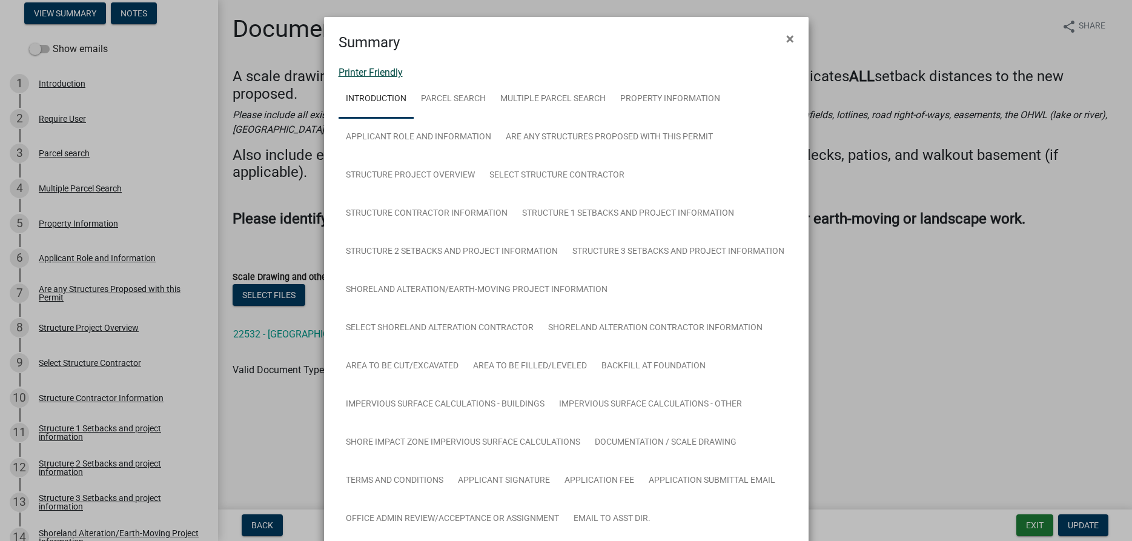 This screenshot has width=1132, height=541. Describe the element at coordinates (651, 405) in the screenshot. I see `a: Impervious Surface Calculations - Other` at that location.